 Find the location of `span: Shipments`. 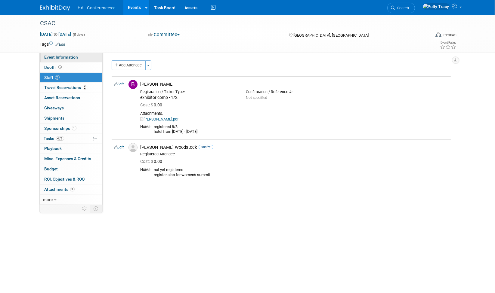

span: Shipments is located at coordinates (54, 118).